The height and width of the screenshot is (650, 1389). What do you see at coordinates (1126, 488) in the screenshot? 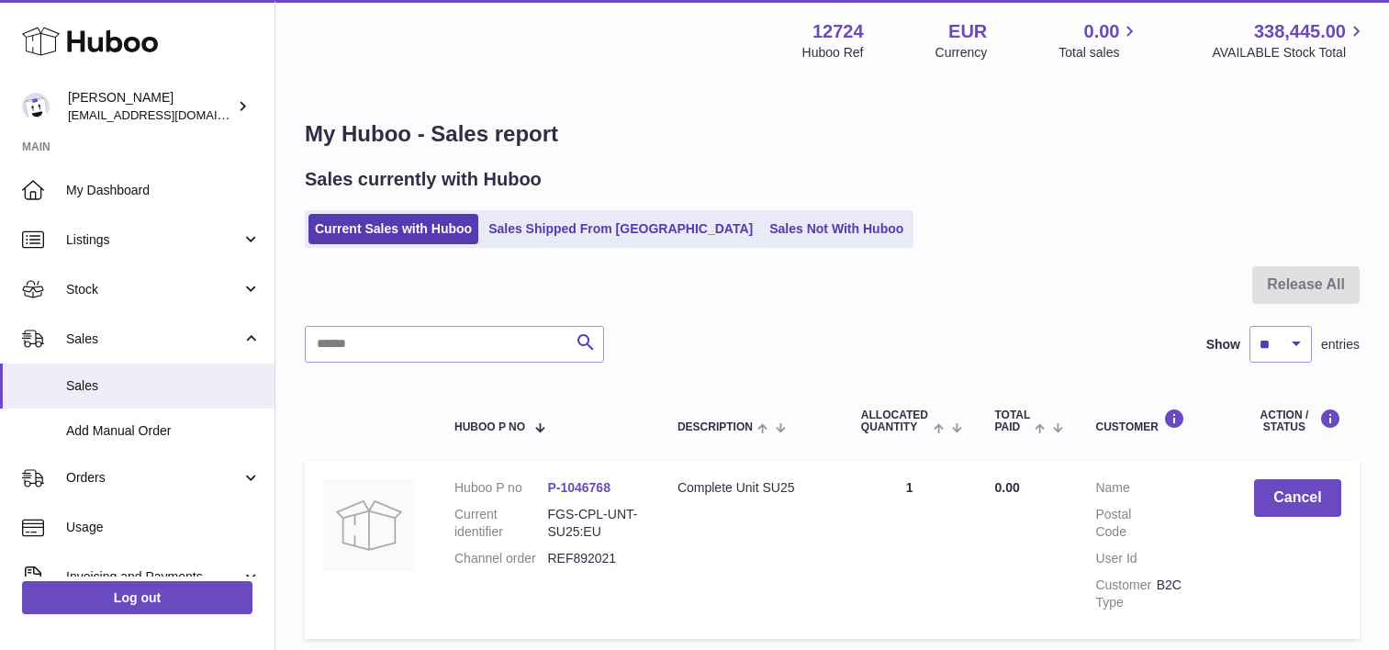
I see `dt: Name` at bounding box center [1126, 488].